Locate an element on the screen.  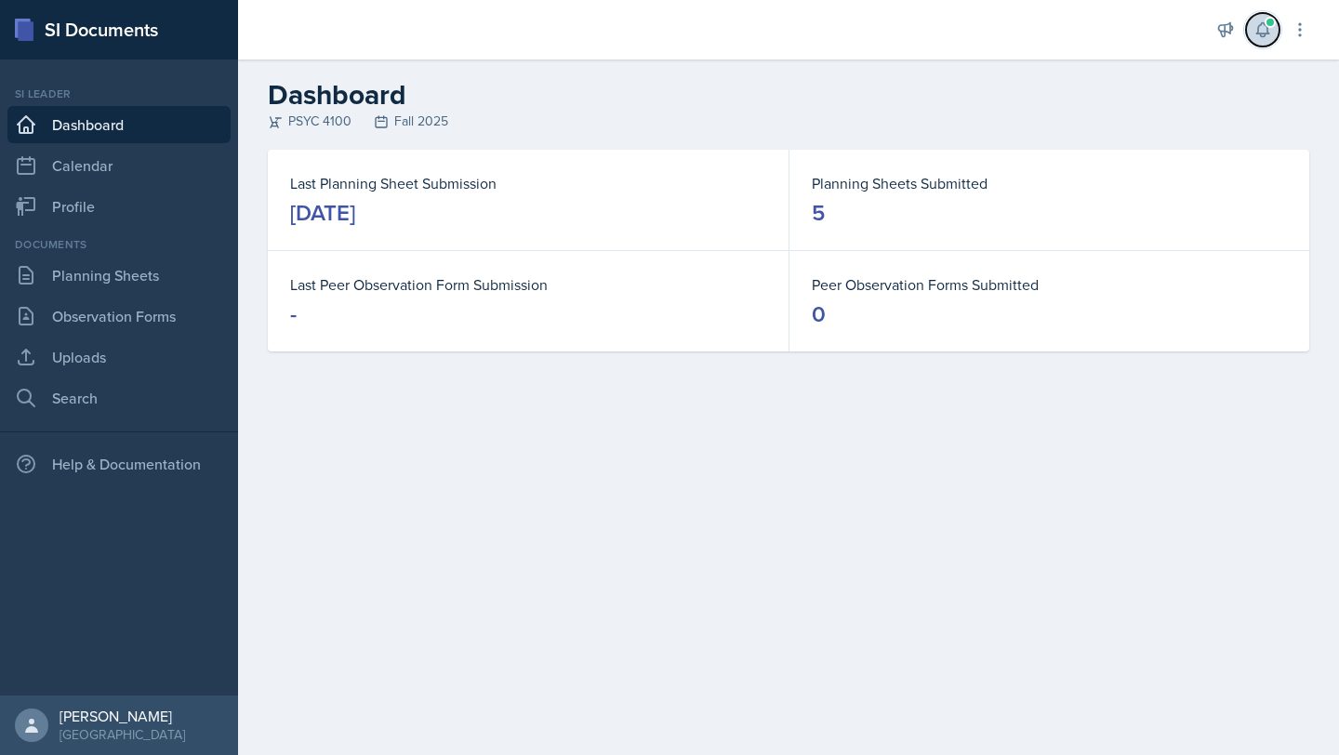
div: 5 is located at coordinates (818, 213).